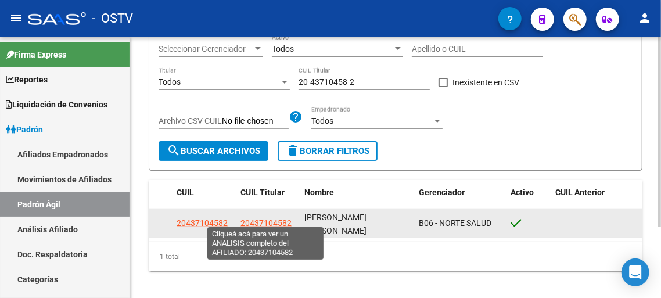  Describe the element at coordinates (319, 192) in the screenshot. I see `span: Nombre` at that location.